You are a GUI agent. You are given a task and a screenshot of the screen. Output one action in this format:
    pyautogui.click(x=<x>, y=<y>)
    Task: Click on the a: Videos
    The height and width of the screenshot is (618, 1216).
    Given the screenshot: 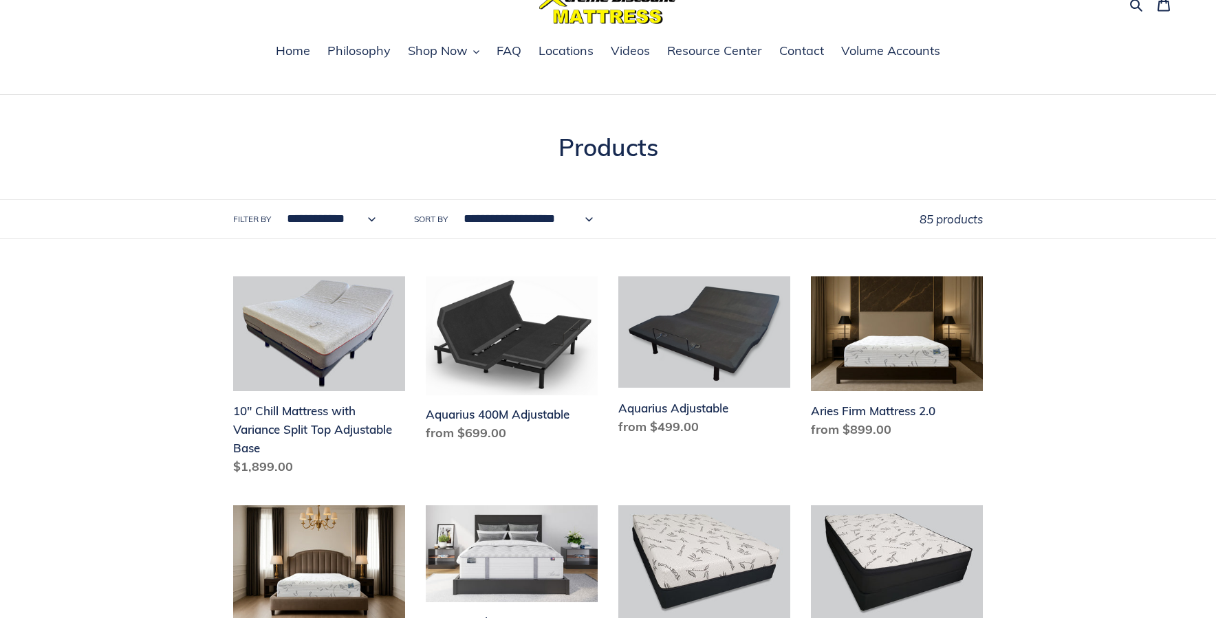 What is the action you would take?
    pyautogui.click(x=630, y=52)
    